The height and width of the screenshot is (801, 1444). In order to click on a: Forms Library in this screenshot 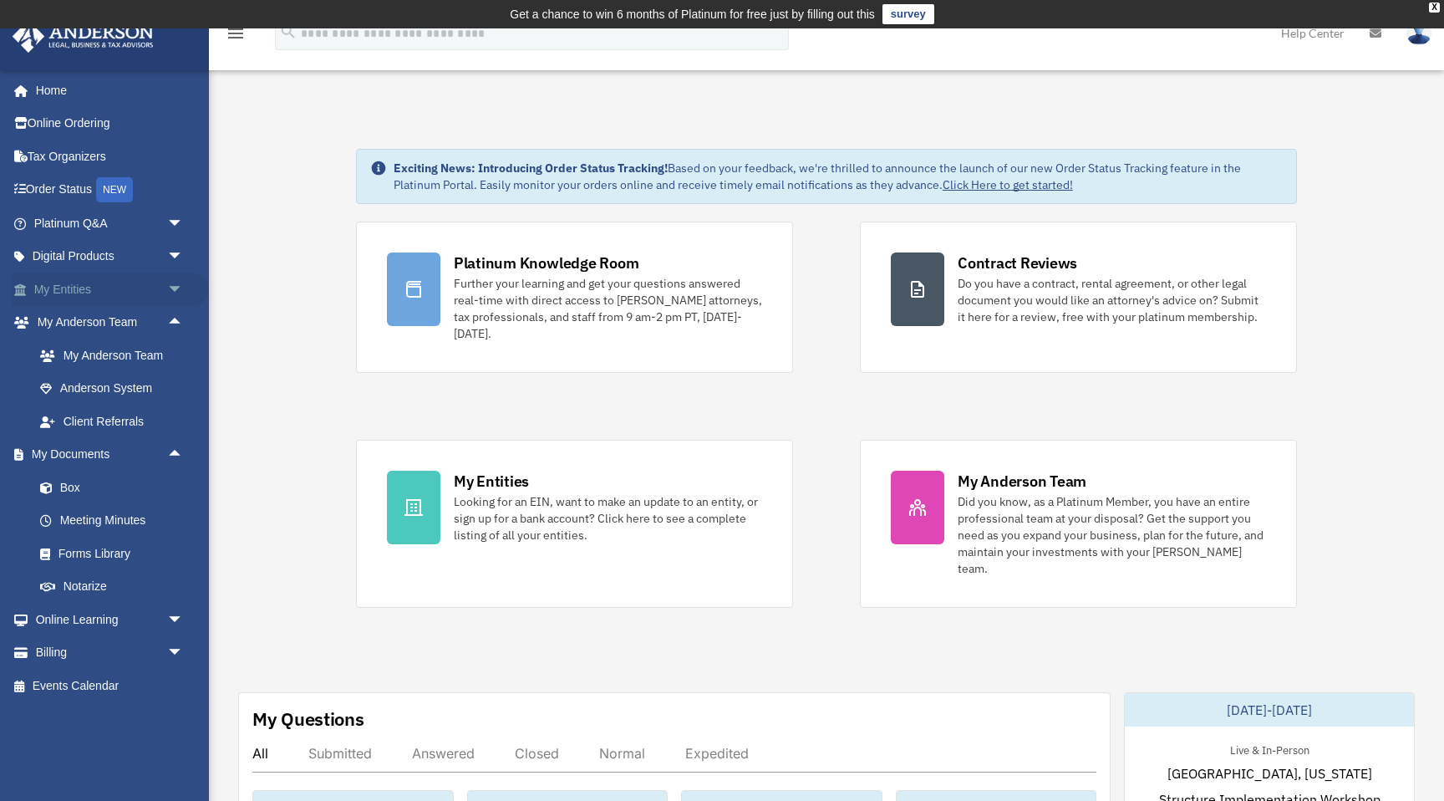, I will do `click(116, 553)`.